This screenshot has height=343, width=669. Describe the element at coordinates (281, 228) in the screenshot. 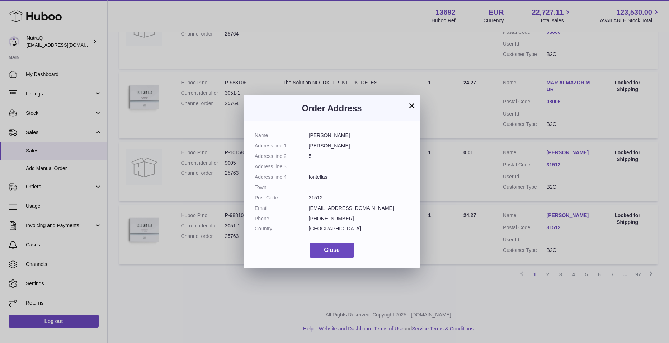

I see `dt: Country` at that location.